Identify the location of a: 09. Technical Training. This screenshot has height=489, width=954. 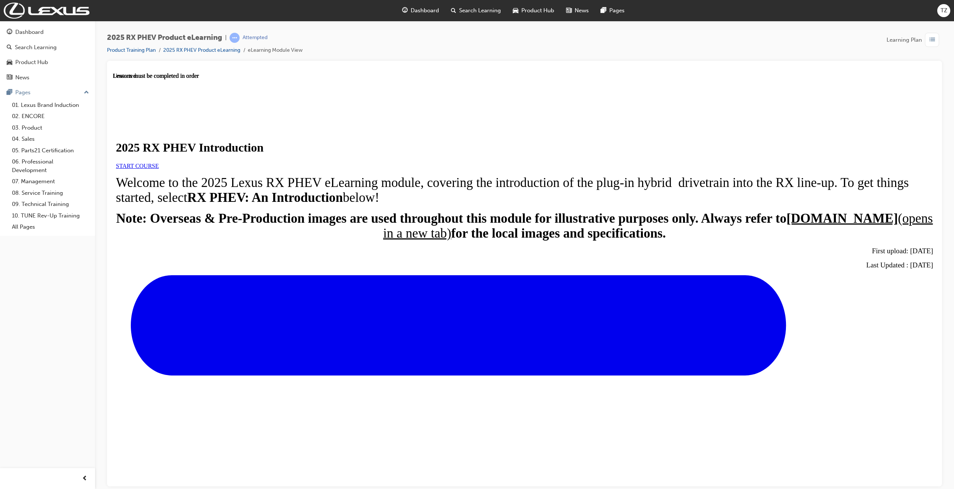
(50, 204).